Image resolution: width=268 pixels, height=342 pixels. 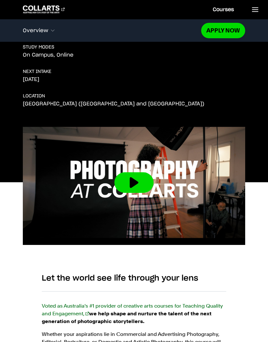 I want to click on span: Overview, so click(x=35, y=31).